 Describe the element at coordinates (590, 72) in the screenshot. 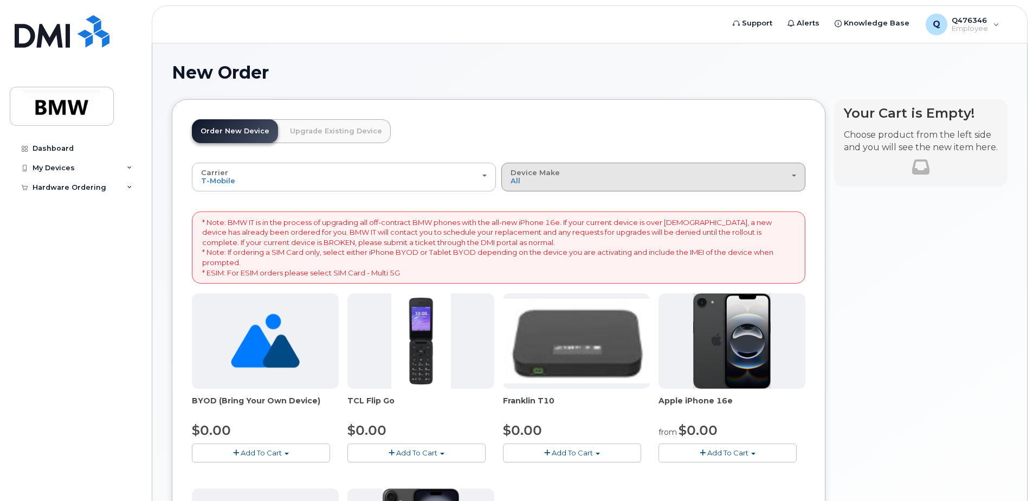

I see `h1: New Order` at that location.